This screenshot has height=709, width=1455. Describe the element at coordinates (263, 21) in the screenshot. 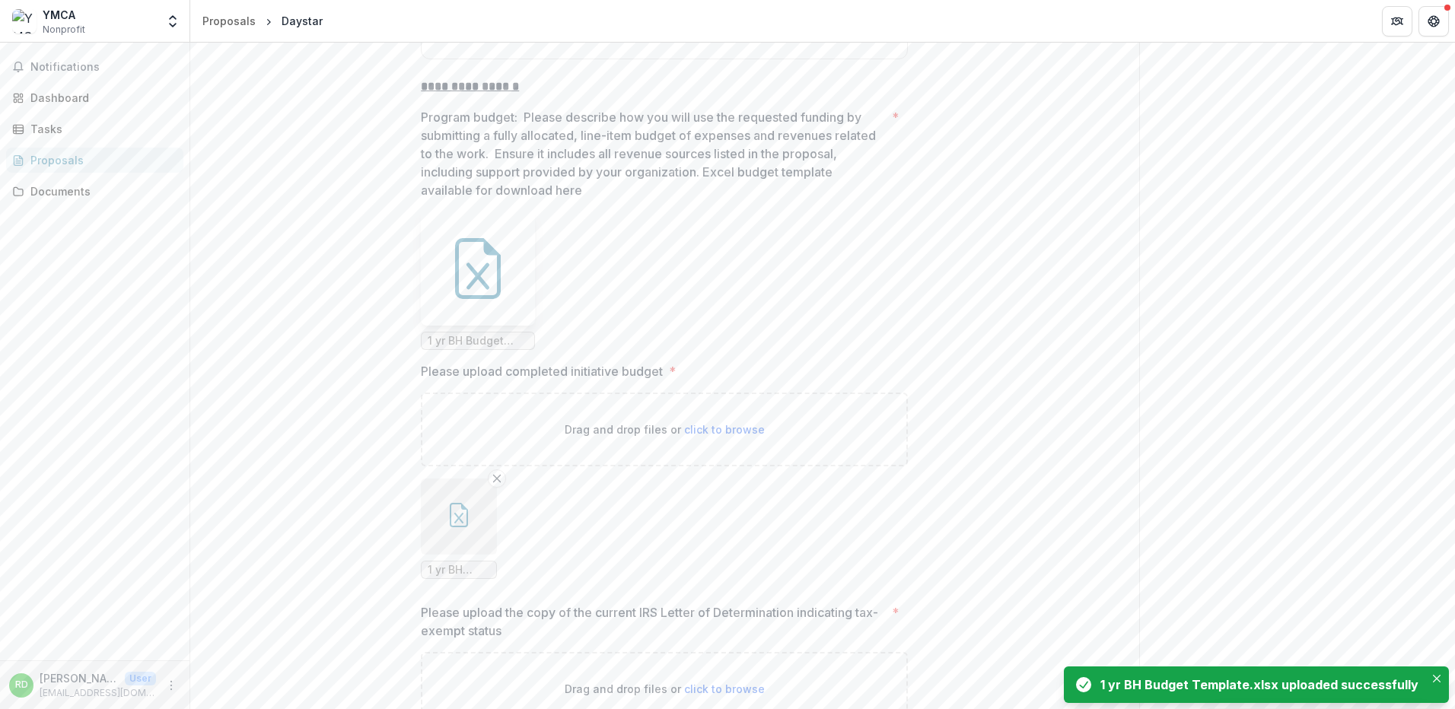

I see `nav: breadcrumb` at that location.